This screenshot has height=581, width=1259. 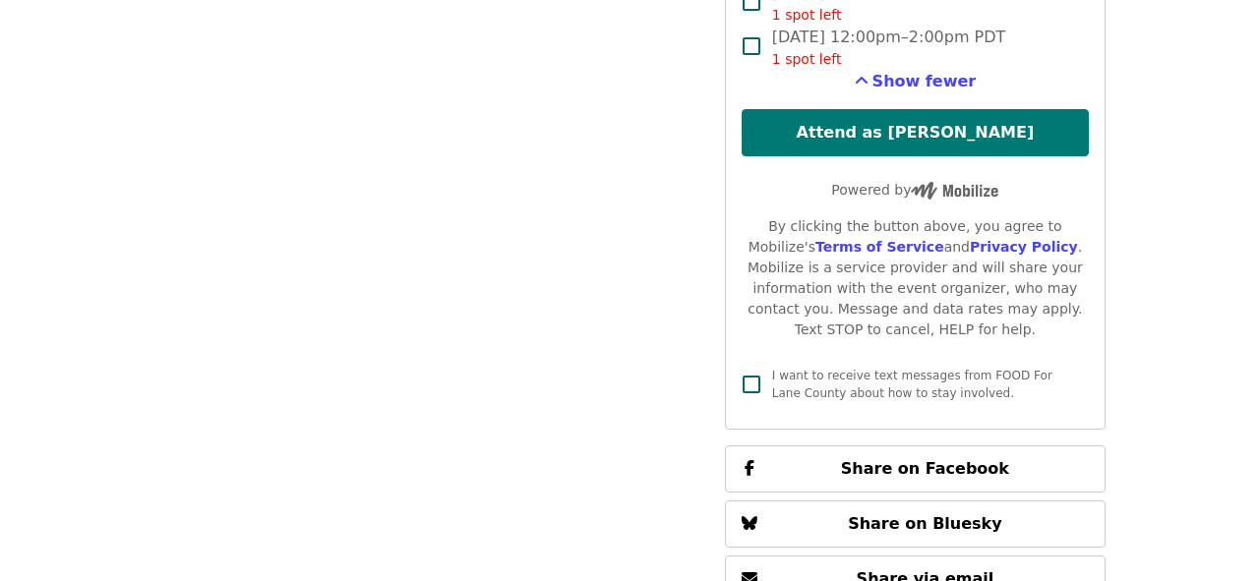 What do you see at coordinates (915, 278) in the screenshot?
I see `div: By clicking the button above, you agree to Mobilize's and . Mobilize is a service provider and wi...` at bounding box center [915, 278].